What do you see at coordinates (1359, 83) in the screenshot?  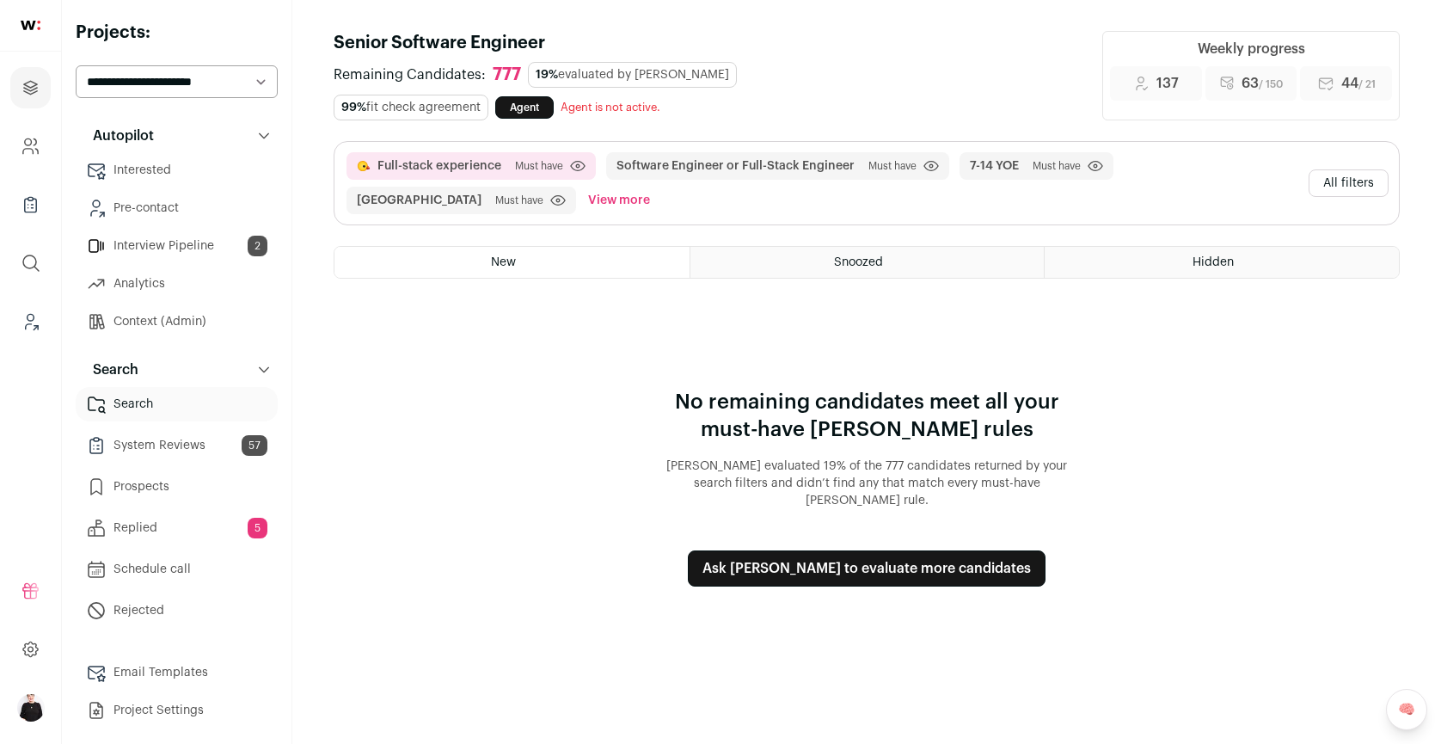 I see `span: 44` at bounding box center [1359, 83].